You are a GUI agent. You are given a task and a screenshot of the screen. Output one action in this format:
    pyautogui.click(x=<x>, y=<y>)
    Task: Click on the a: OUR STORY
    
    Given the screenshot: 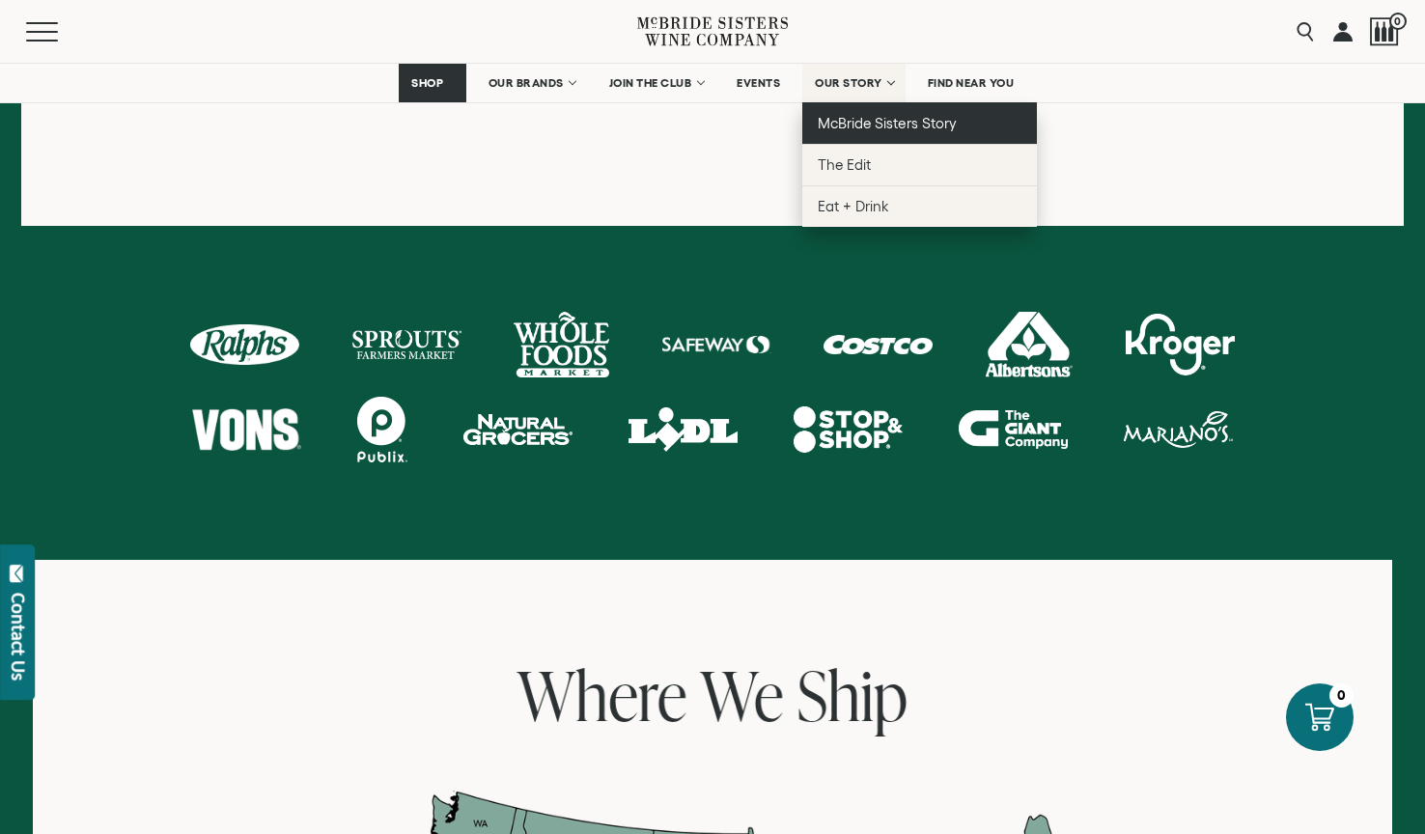 What is the action you would take?
    pyautogui.click(x=854, y=83)
    